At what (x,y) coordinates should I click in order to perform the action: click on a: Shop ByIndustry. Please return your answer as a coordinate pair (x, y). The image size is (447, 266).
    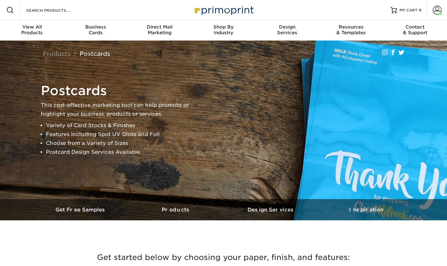
    Looking at the image, I should click on (223, 30).